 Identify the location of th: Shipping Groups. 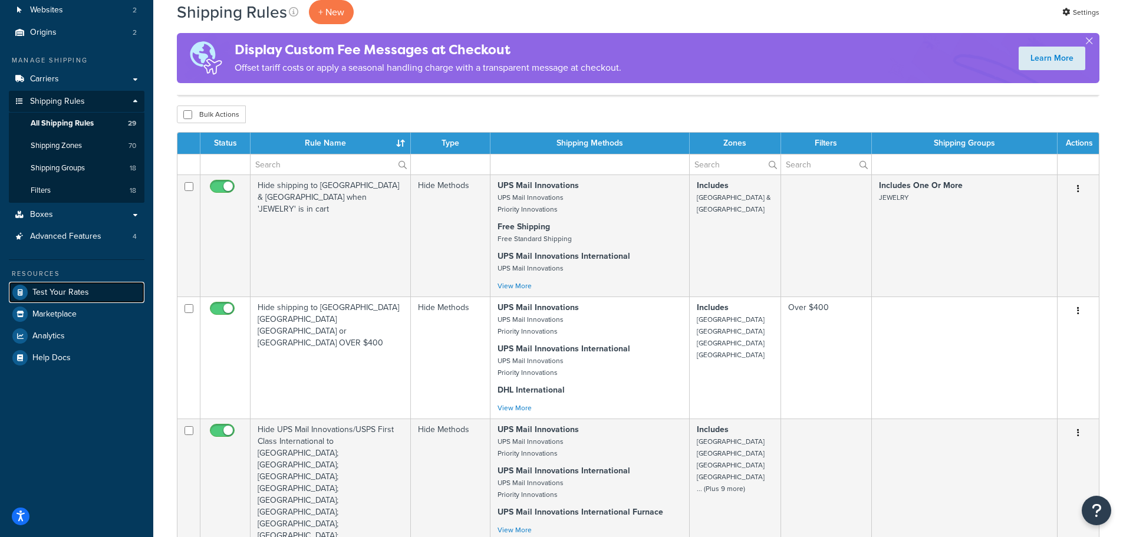
(964, 143).